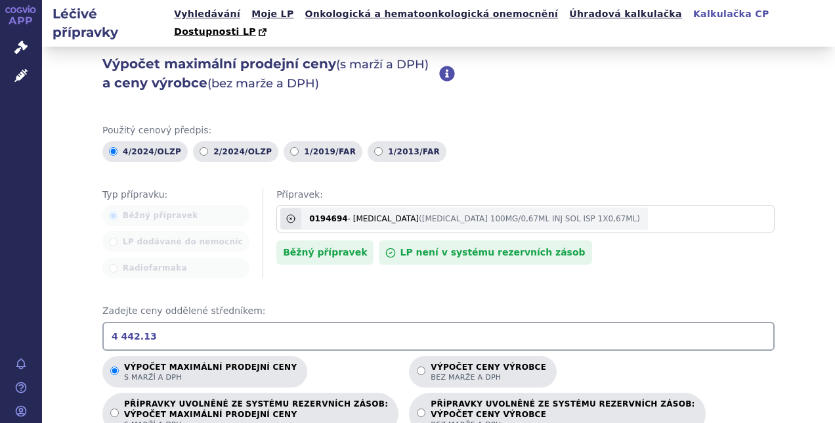 The width and height of the screenshot is (835, 423). What do you see at coordinates (270, 74) in the screenshot?
I see `h2: Výpočet maximální prodejní ceny a ceny výrobce` at bounding box center [270, 74].